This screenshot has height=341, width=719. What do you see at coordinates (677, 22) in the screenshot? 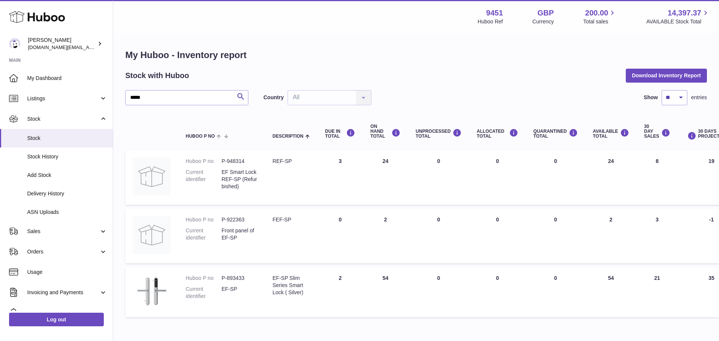
I see `span: AVAILABLE Stock Total` at bounding box center [677, 22].